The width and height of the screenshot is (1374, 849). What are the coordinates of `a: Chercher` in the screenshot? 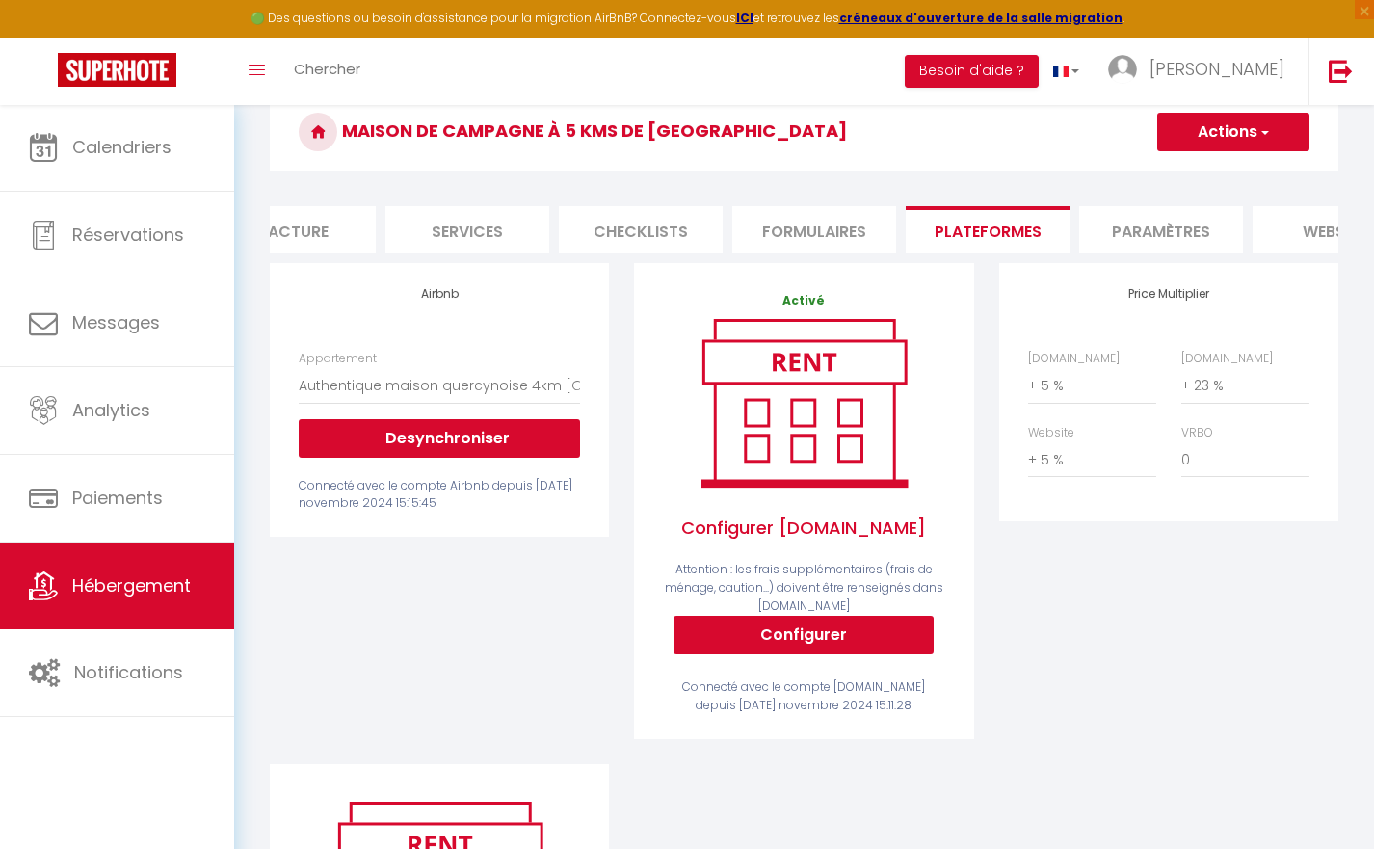 It's located at (327, 71).